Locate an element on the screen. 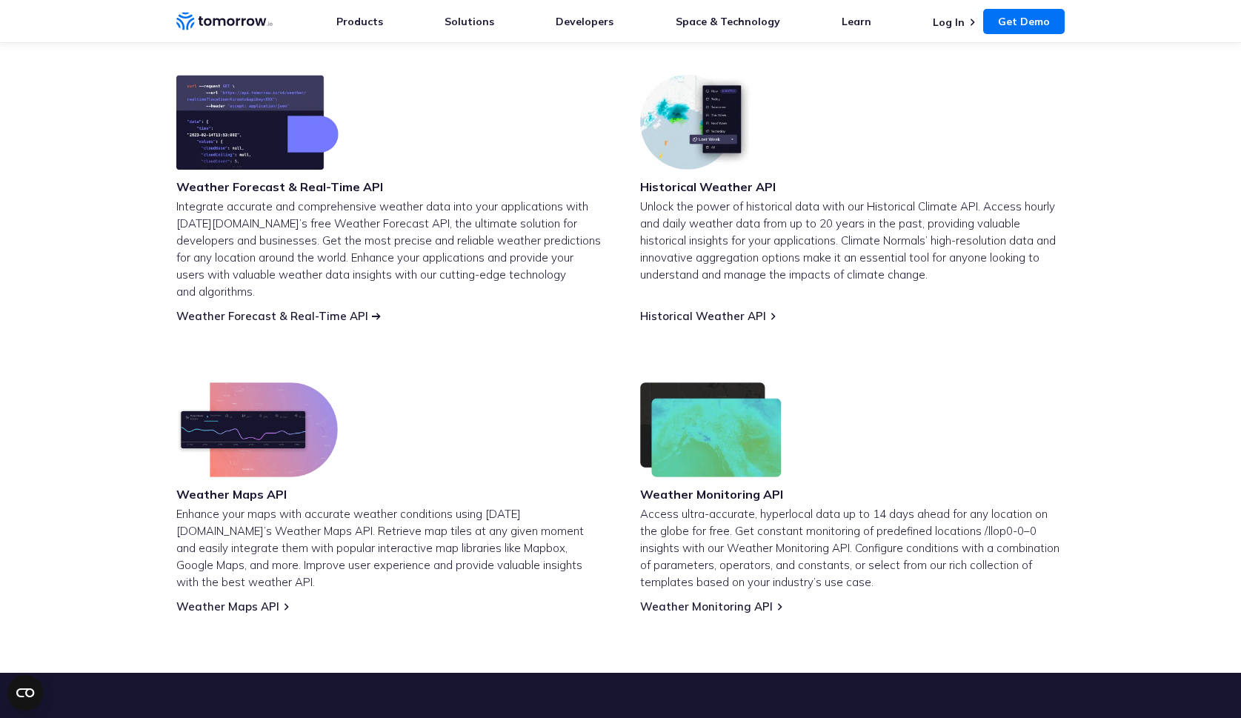  a: Developers is located at coordinates (585, 21).